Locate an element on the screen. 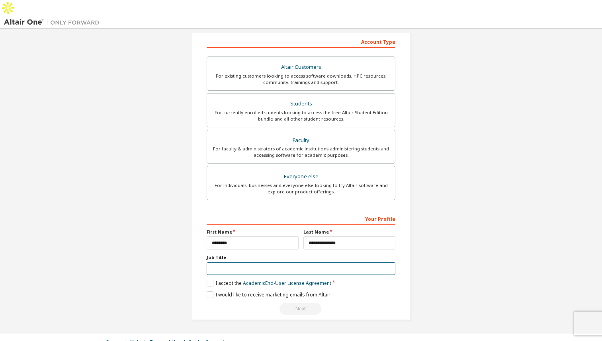  label: Job Title is located at coordinates (301, 258).